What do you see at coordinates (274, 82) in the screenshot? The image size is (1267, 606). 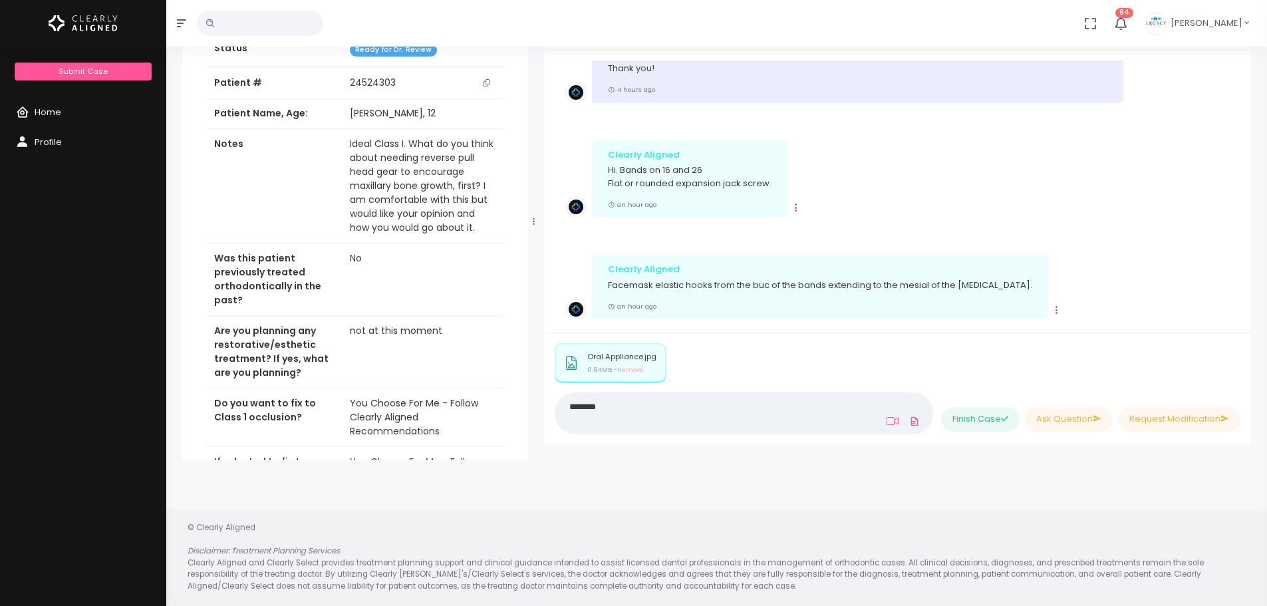 I see `th: Patient #` at bounding box center [274, 82].